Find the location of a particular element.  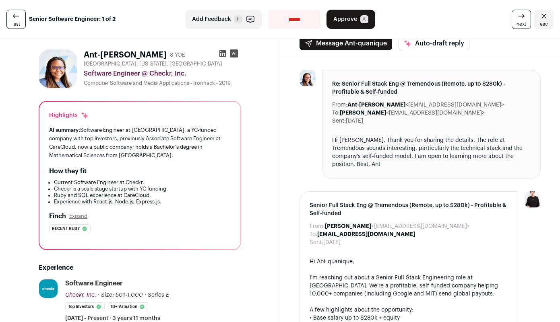

div: Computer Software and Media Applications - Ironhack - 2019 is located at coordinates (162, 83).